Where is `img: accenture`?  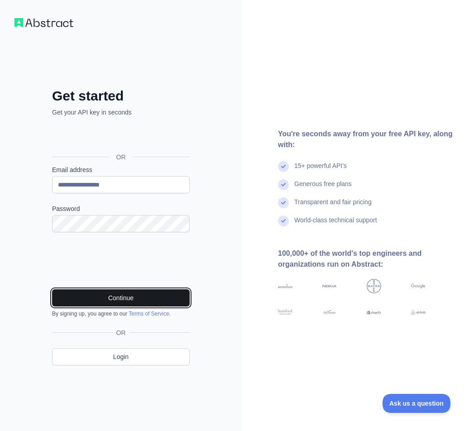 img: accenture is located at coordinates (285, 286).